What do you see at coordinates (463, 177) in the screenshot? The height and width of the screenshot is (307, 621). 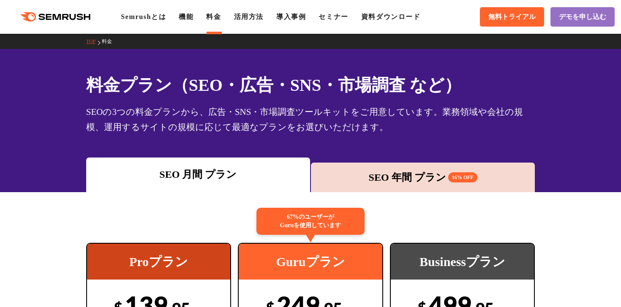 I see `span: 16% OFF` at bounding box center [463, 177].